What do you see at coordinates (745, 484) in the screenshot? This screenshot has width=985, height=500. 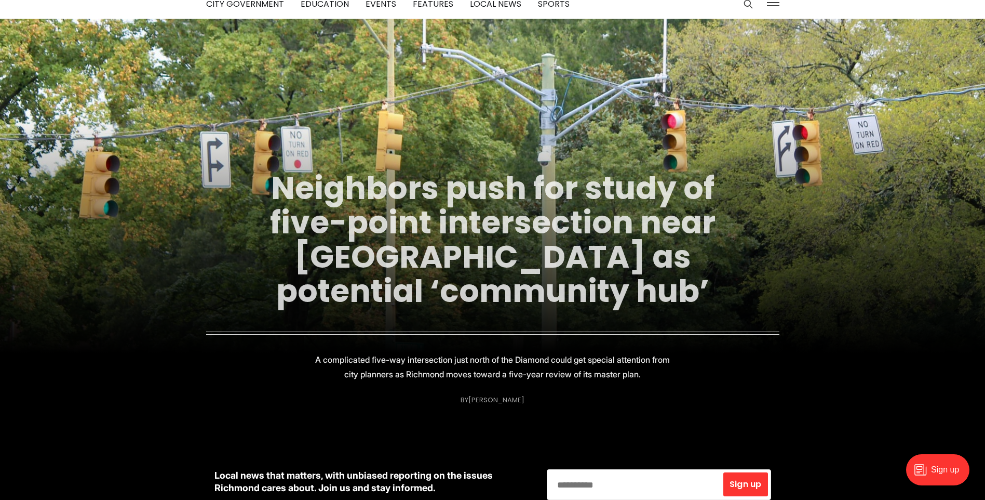 I see `span: Sign up` at bounding box center [745, 484].